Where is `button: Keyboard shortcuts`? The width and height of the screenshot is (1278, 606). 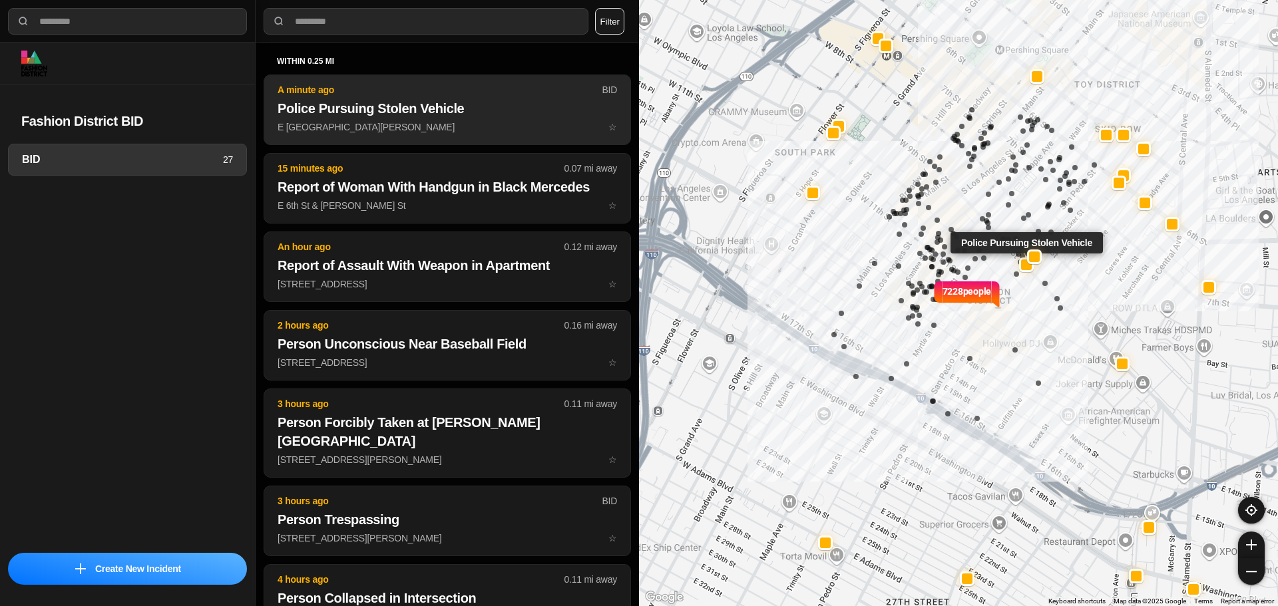
button: Keyboard shortcuts is located at coordinates (1077, 602).